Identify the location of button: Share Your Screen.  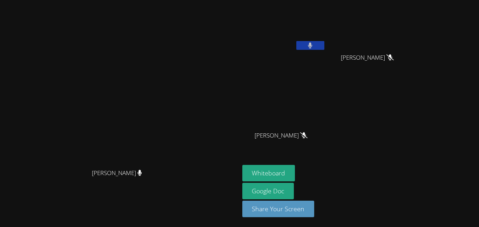
(278, 209).